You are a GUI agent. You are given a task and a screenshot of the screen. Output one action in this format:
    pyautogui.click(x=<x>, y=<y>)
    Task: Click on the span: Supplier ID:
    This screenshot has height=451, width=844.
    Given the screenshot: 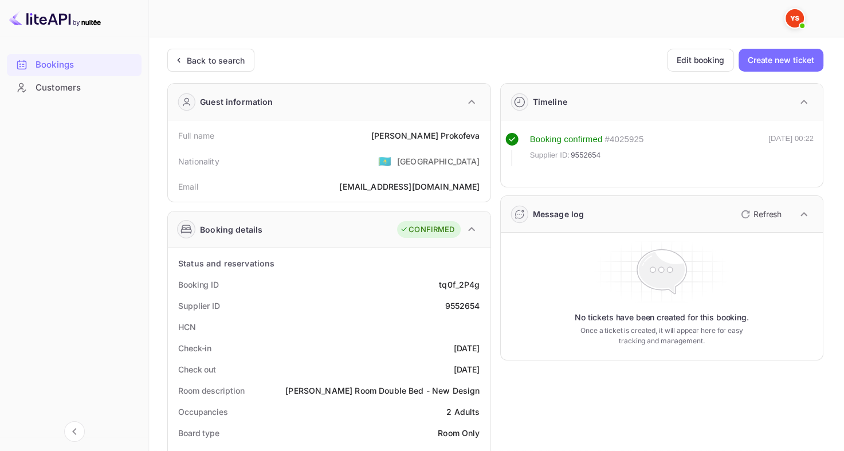 What is the action you would take?
    pyautogui.click(x=550, y=155)
    